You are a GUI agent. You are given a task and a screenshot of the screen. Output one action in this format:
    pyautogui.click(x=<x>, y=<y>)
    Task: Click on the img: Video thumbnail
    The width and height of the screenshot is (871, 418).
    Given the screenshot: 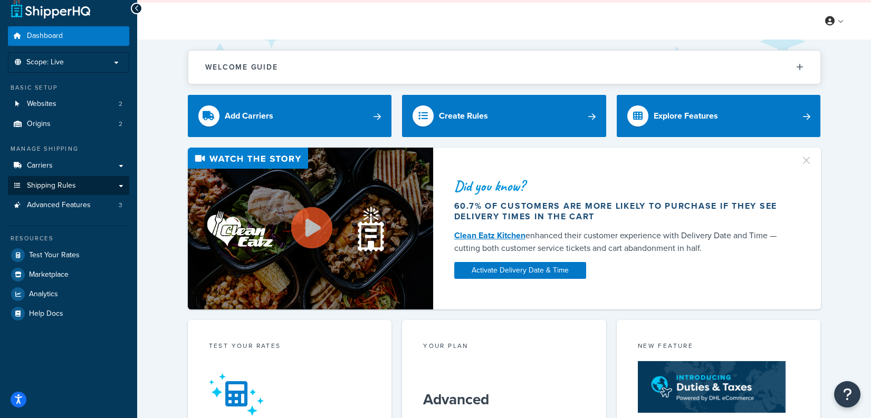 What is the action you would take?
    pyautogui.click(x=310, y=228)
    